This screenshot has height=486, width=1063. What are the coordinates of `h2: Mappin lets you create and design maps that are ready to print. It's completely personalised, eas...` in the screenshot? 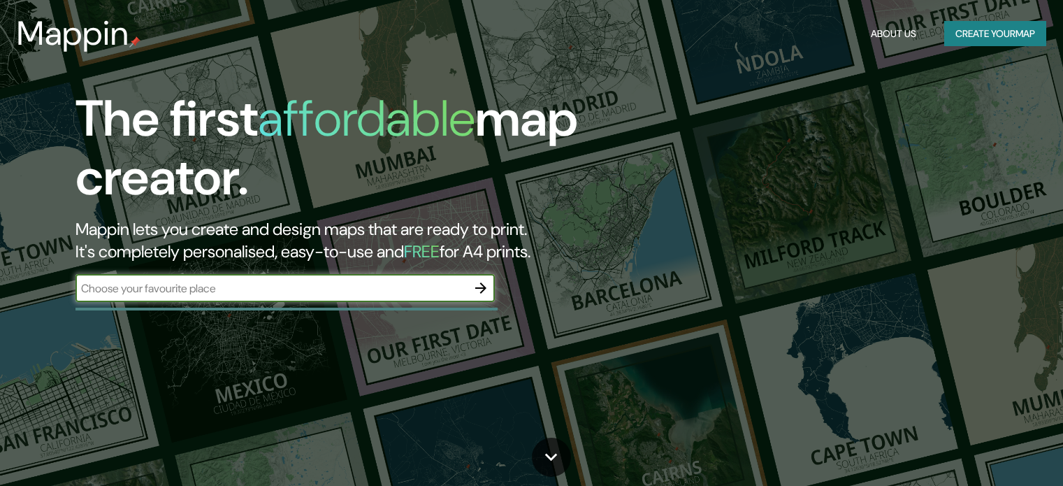 It's located at (341, 240).